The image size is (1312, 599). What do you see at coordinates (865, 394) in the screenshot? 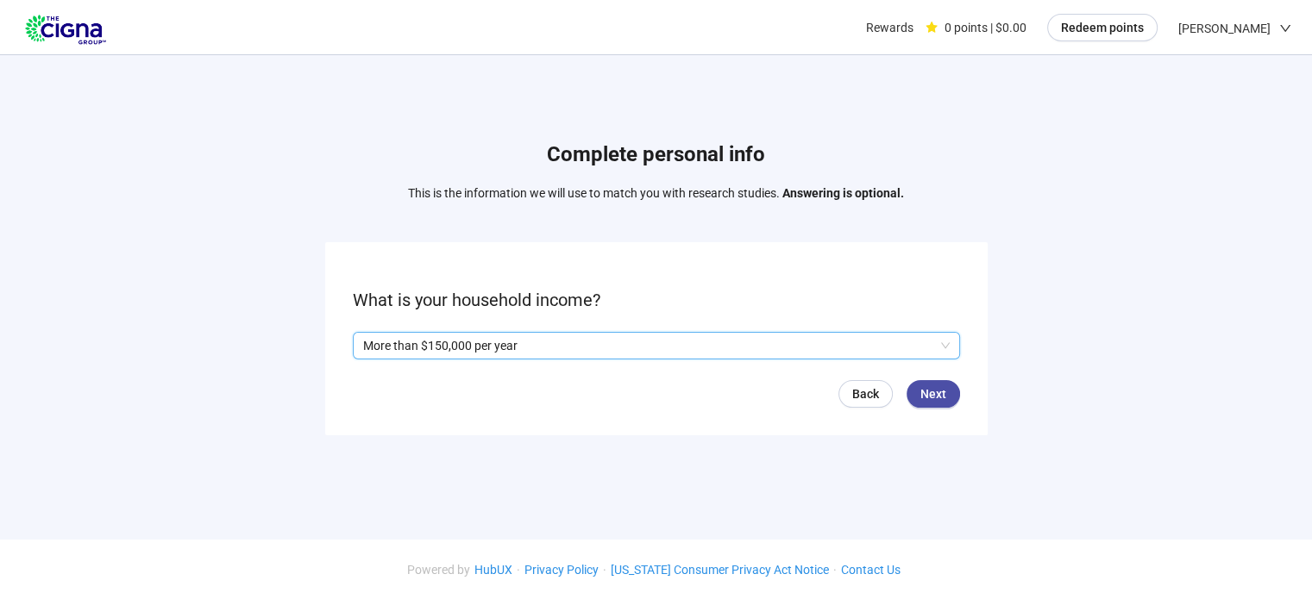
I see `span: Back` at bounding box center [865, 394].